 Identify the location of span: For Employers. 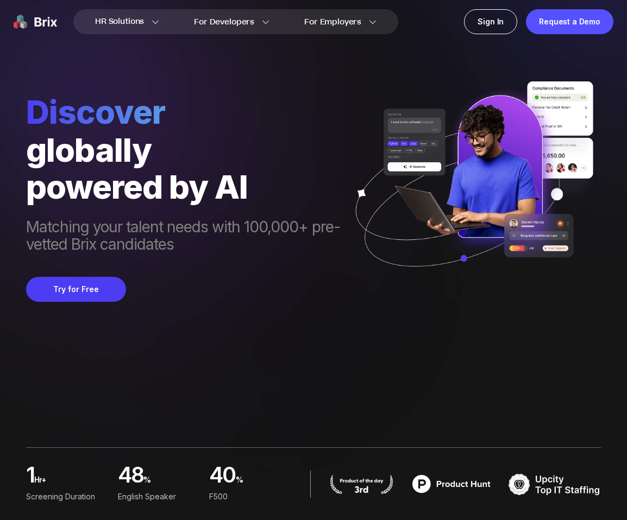
(332, 22).